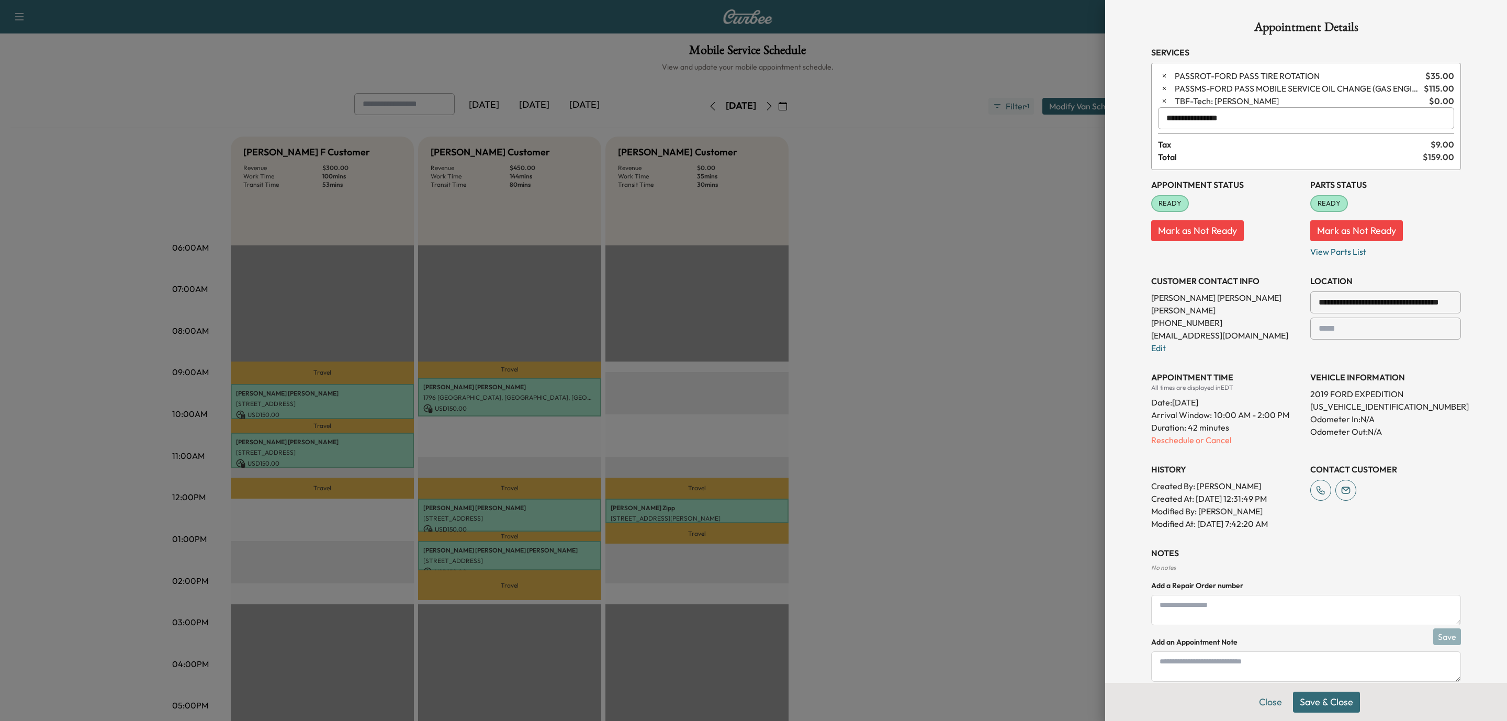 The width and height of the screenshot is (1507, 721). I want to click on span: 10:00 AM - 2:00 PM, so click(1251, 415).